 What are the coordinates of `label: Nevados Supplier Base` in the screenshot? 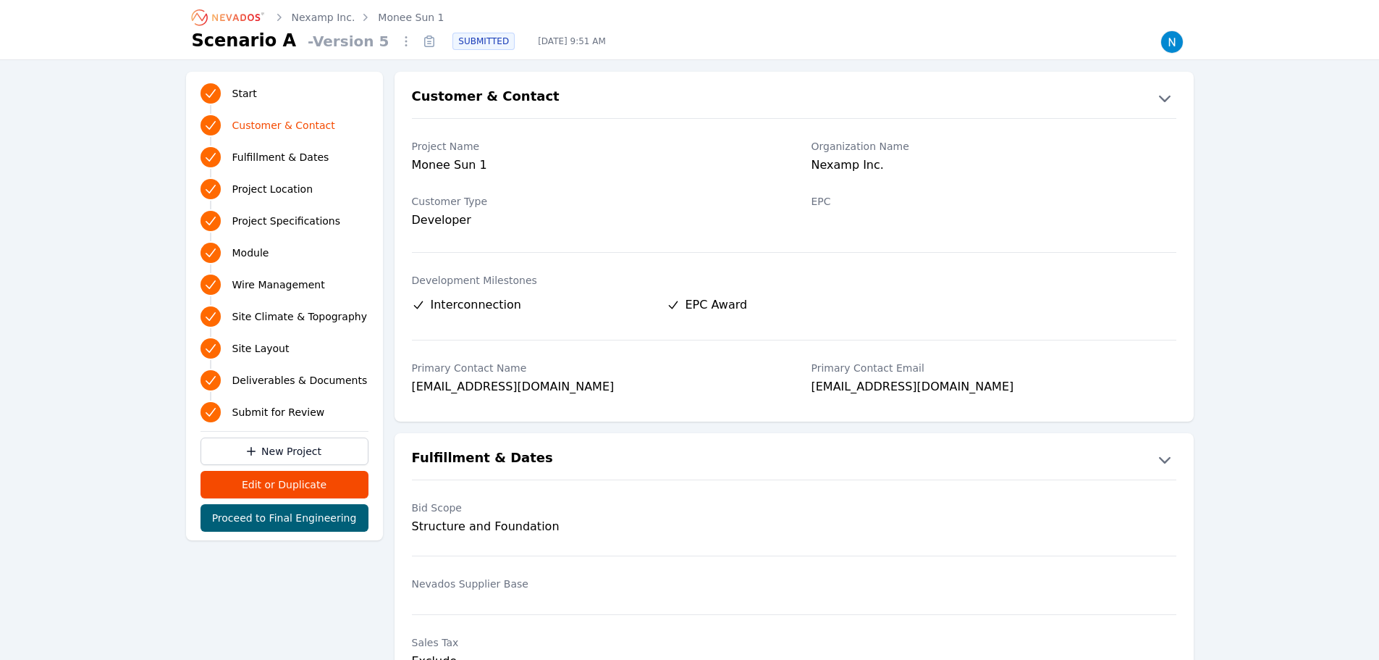 It's located at (594, 584).